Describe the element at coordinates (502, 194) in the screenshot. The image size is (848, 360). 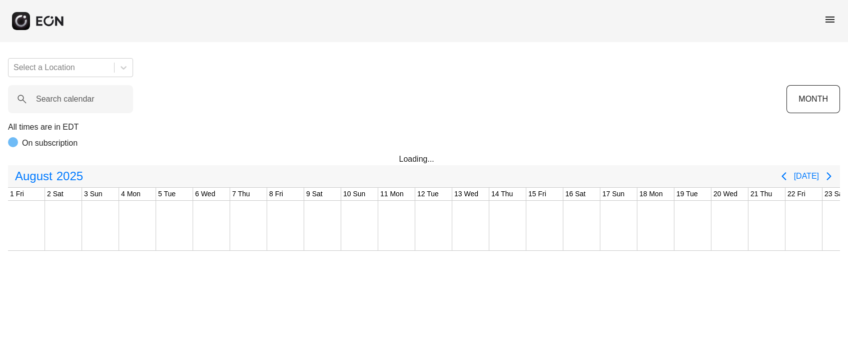
I see `div: 14 Thu` at that location.